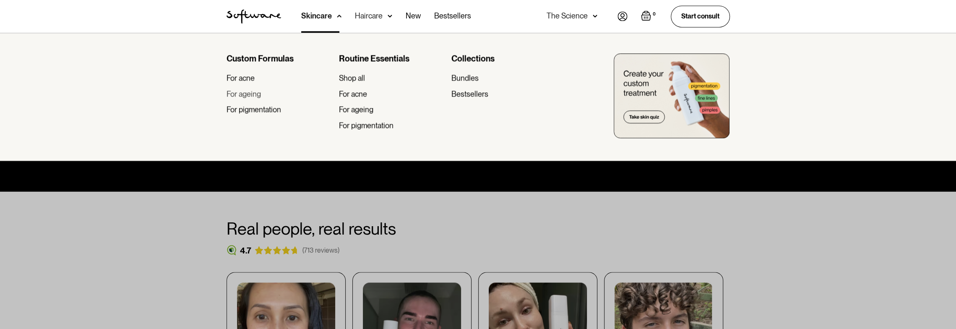 The image size is (956, 329). Describe the element at coordinates (504, 58) in the screenshot. I see `div: Collections` at that location.